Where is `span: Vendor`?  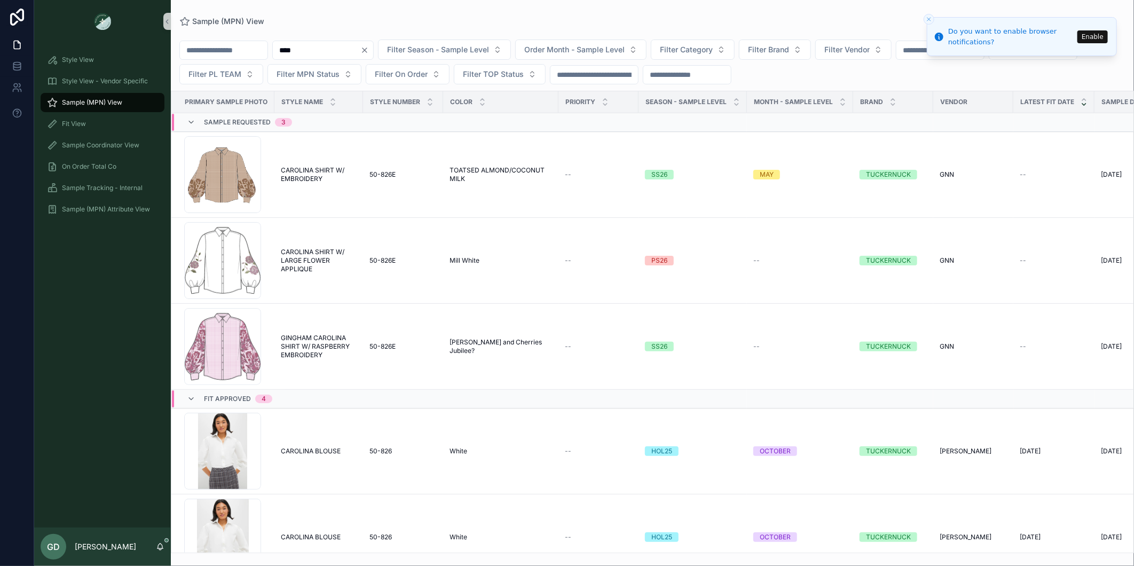
span: Vendor is located at coordinates (954, 102).